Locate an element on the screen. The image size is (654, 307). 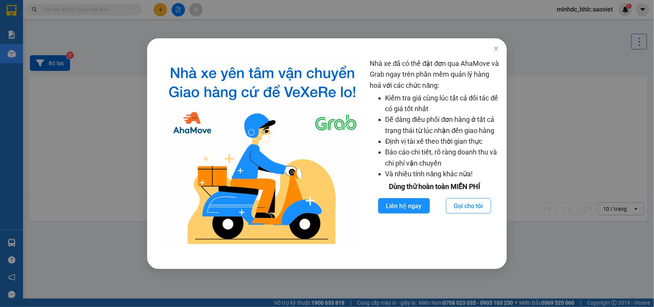
button: Liên hệ ngay is located at coordinates (404, 206).